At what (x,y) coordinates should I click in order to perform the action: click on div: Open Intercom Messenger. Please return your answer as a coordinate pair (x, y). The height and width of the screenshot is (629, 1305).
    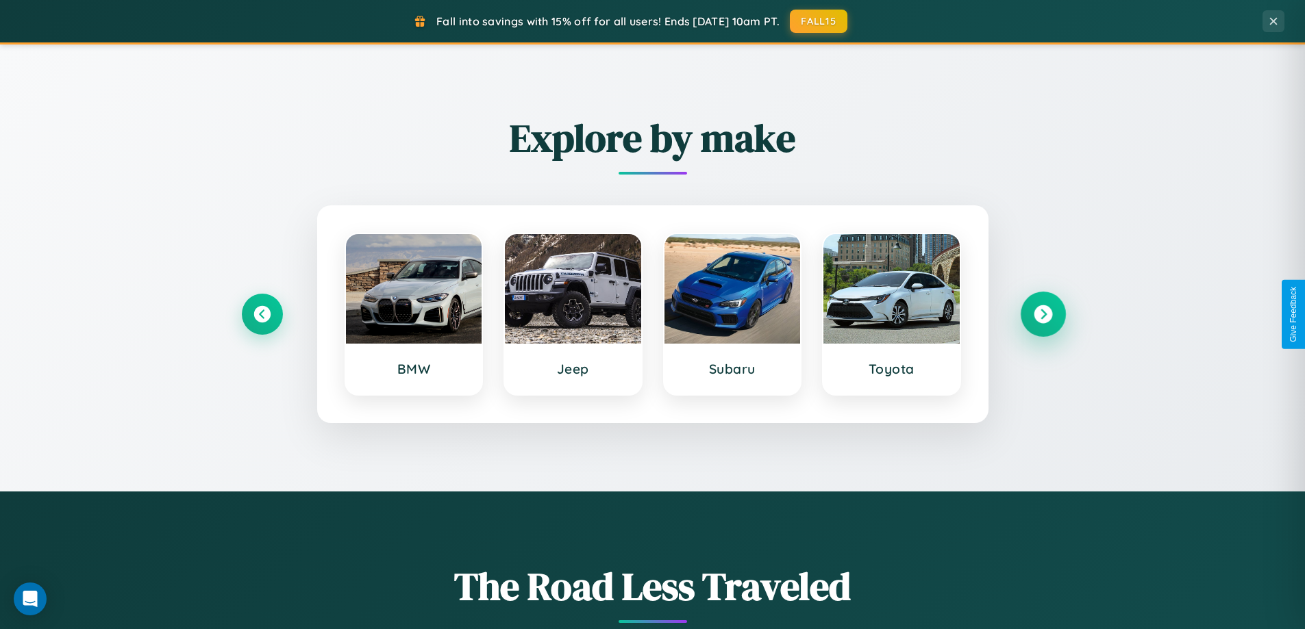
    Looking at the image, I should click on (30, 599).